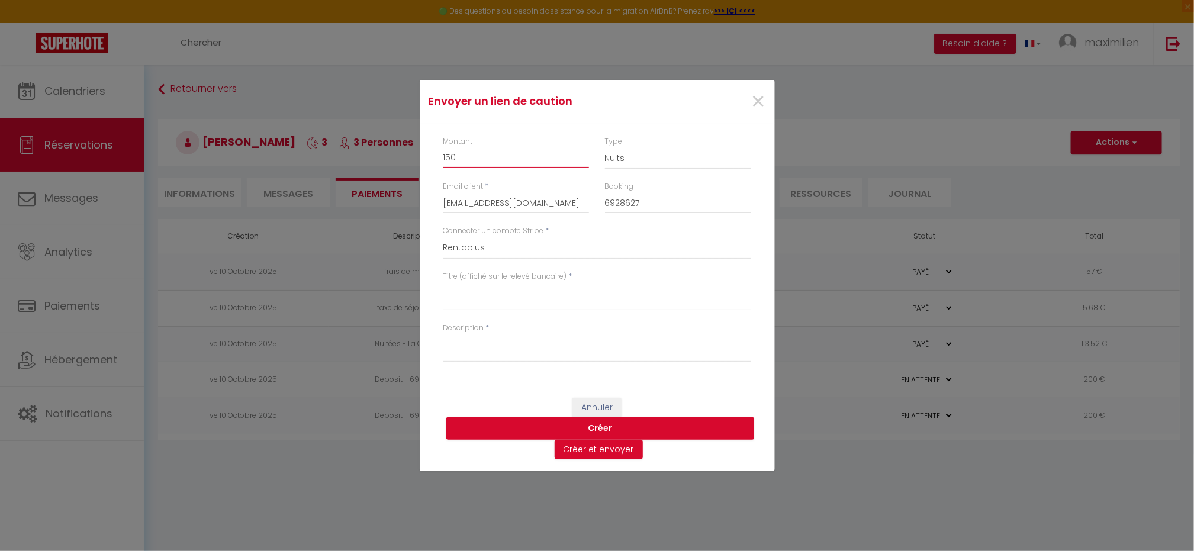 This screenshot has width=1194, height=551. Describe the element at coordinates (538, 101) in the screenshot. I see `h4: Envoyer un lien de caution` at that location.